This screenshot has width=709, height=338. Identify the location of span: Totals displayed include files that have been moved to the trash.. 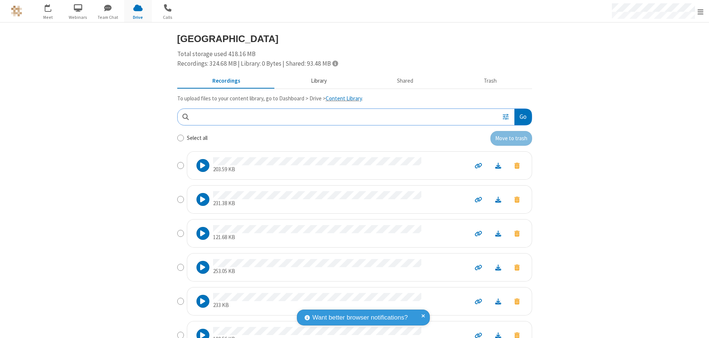
(335, 63).